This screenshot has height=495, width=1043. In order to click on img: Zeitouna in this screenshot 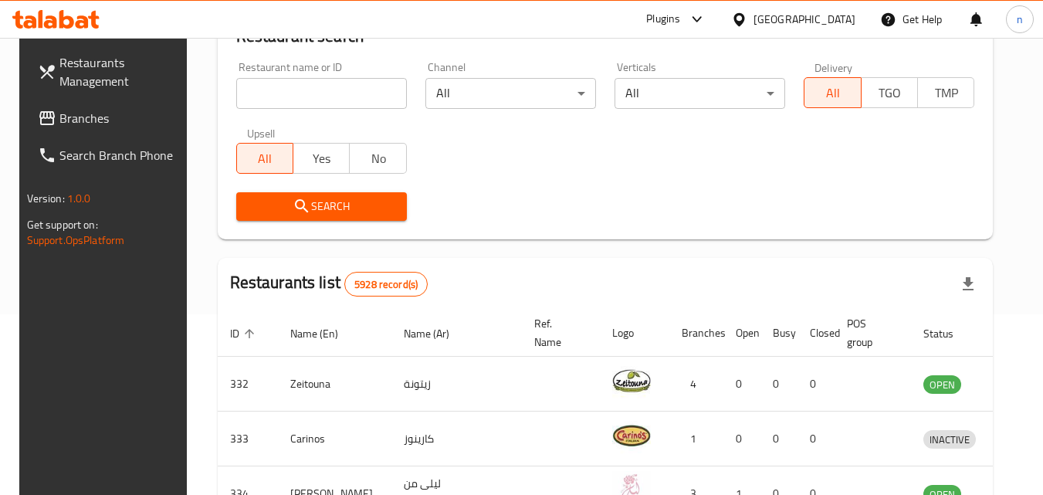, I will do `click(632, 381)`.